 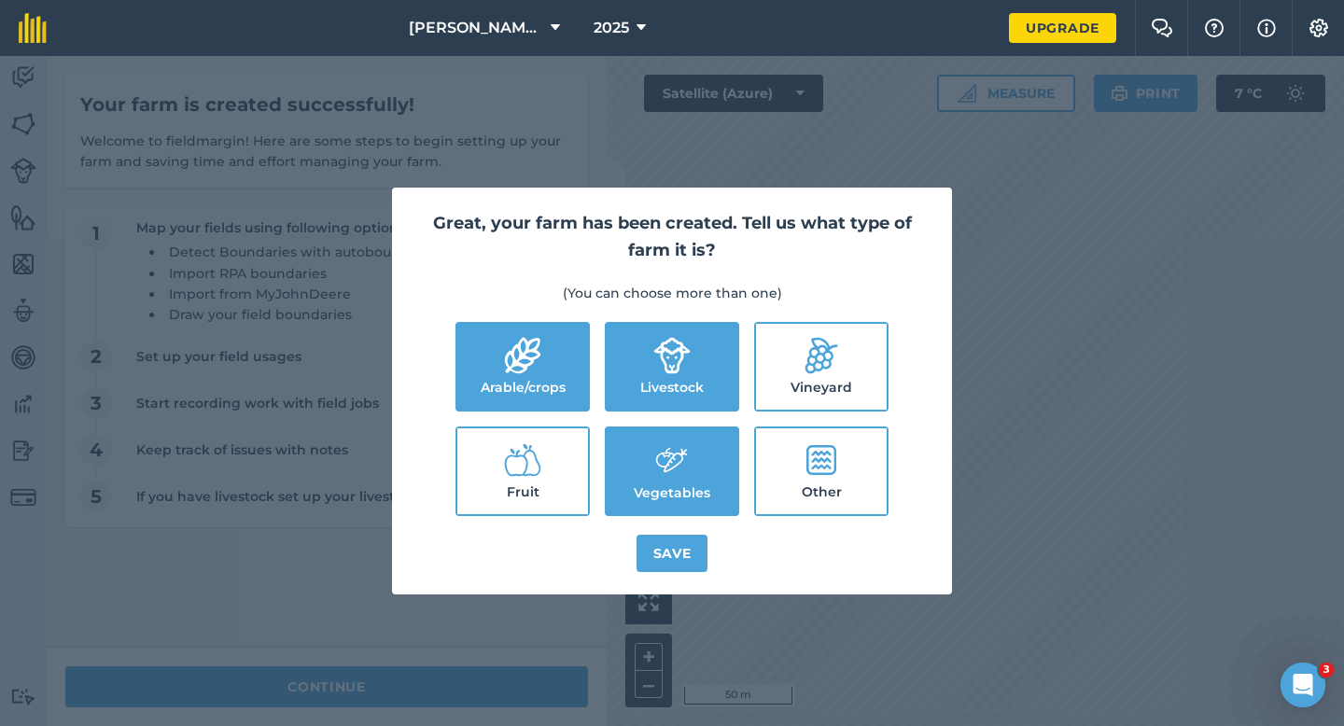 I want to click on p: (You can choose more than one), so click(x=672, y=293).